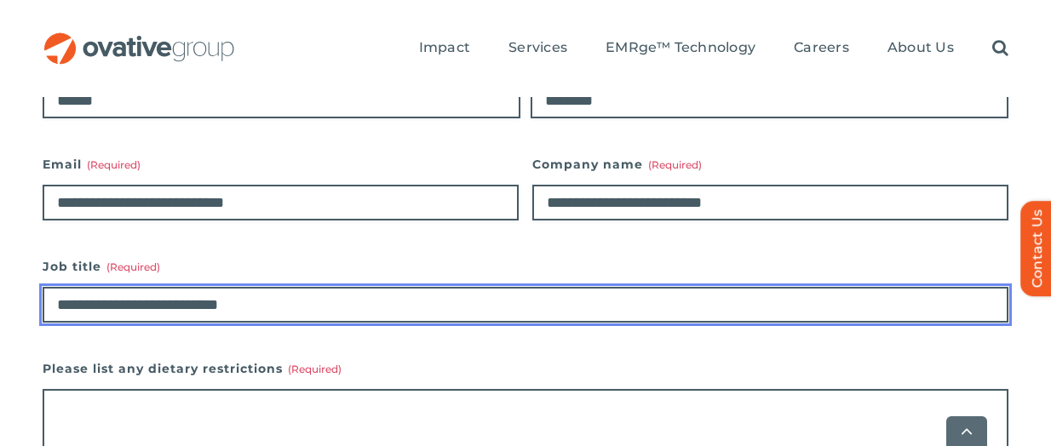 This screenshot has height=446, width=1051. I want to click on nav: Menu, so click(714, 49).